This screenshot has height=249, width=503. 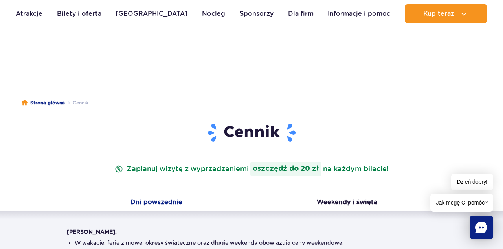 I want to click on button: Dni powszednie, so click(x=156, y=203).